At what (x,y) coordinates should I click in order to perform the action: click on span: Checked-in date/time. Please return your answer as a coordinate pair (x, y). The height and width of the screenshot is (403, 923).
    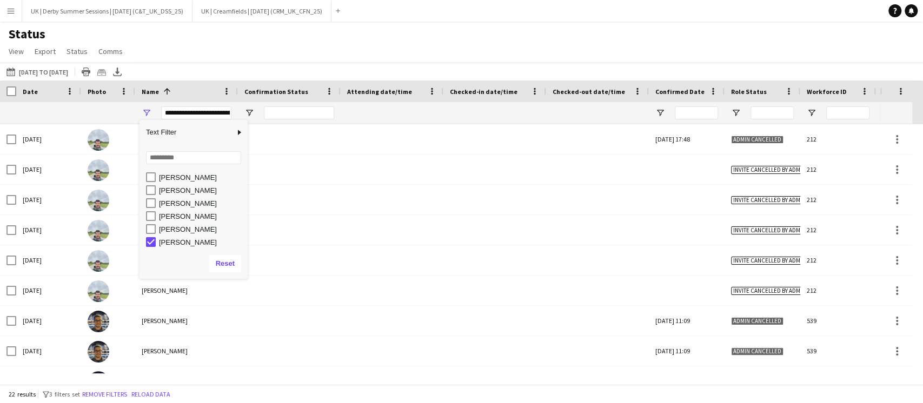
    Looking at the image, I should click on (483, 91).